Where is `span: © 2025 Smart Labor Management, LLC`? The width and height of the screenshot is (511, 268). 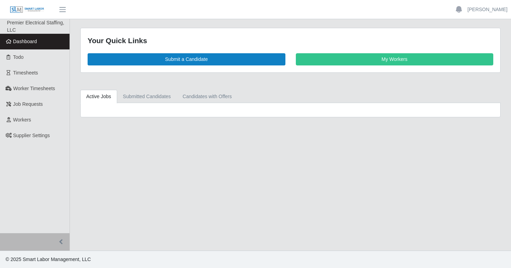 span: © 2025 Smart Labor Management, LLC is located at coordinates (48, 259).